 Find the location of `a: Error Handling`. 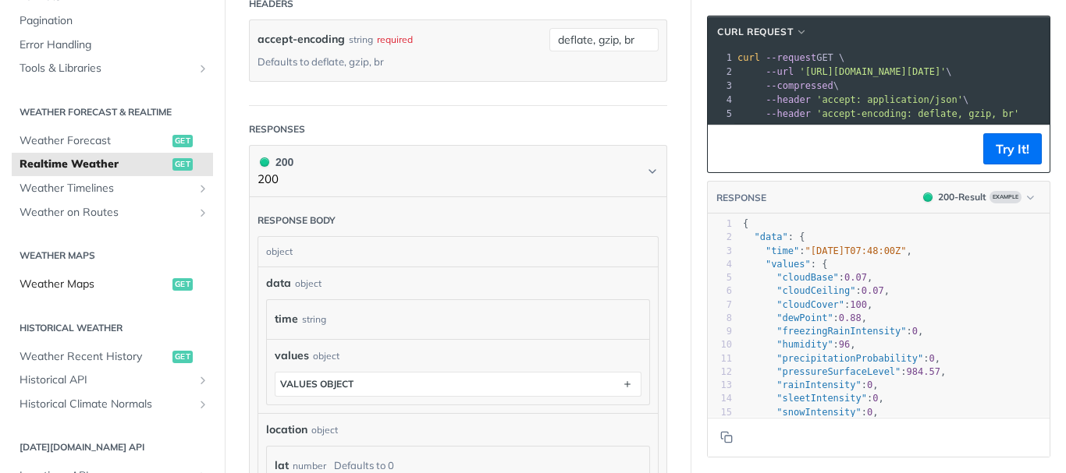

a: Error Handling is located at coordinates (112, 45).